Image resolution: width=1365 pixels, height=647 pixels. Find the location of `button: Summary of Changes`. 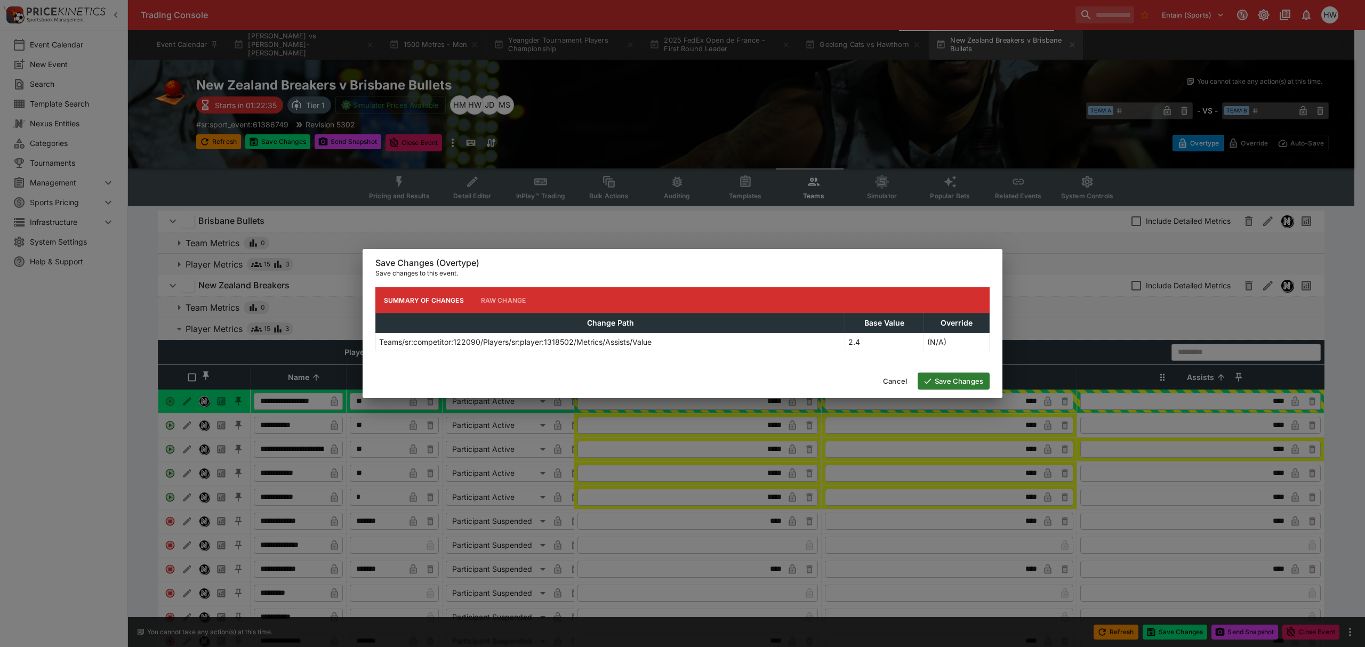

button: Summary of Changes is located at coordinates (424, 300).